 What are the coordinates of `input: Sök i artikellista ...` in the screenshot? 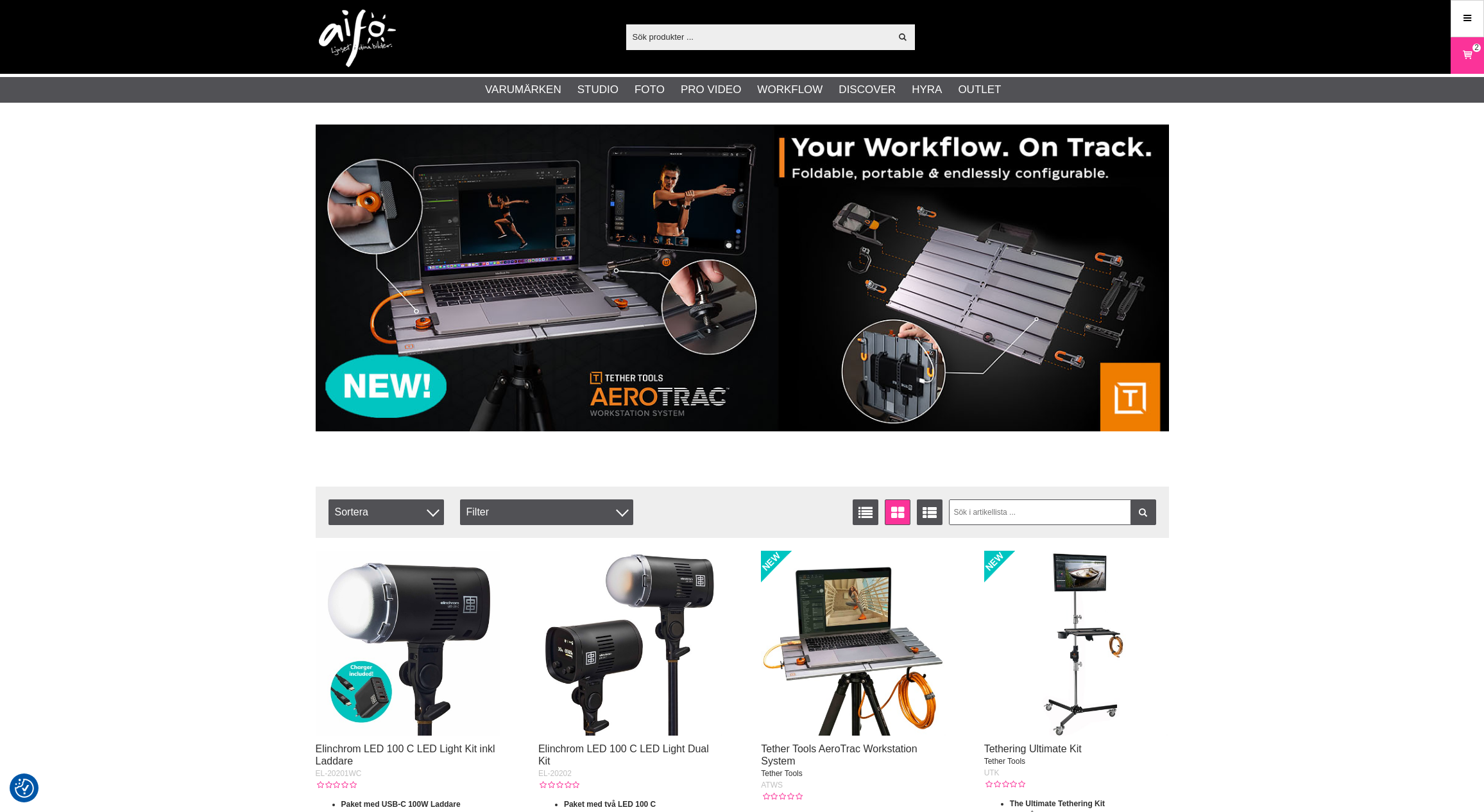 It's located at (1052, 512).